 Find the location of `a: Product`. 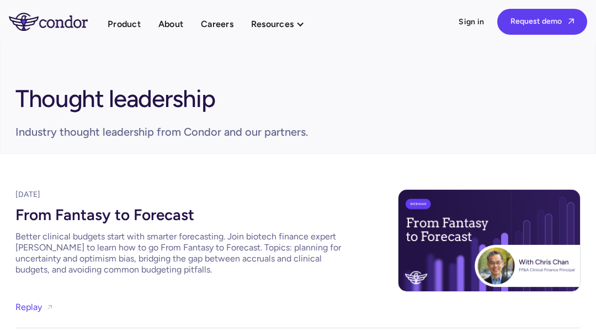

a: Product is located at coordinates (124, 24).